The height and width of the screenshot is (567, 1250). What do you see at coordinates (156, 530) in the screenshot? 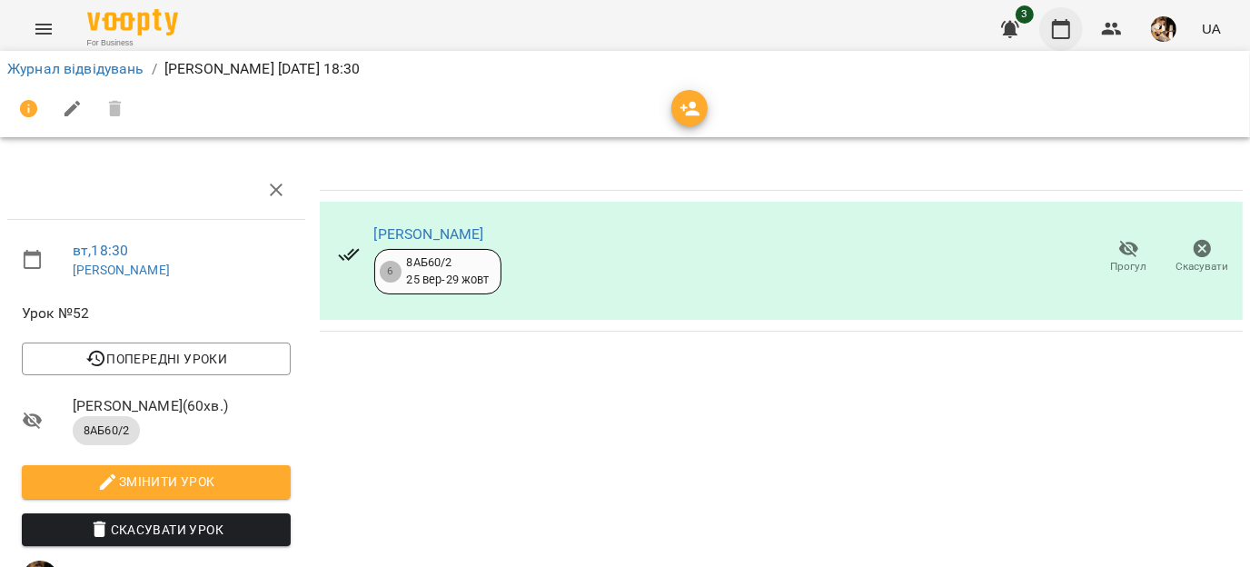
I see `span: Скасувати Урок` at bounding box center [156, 530].